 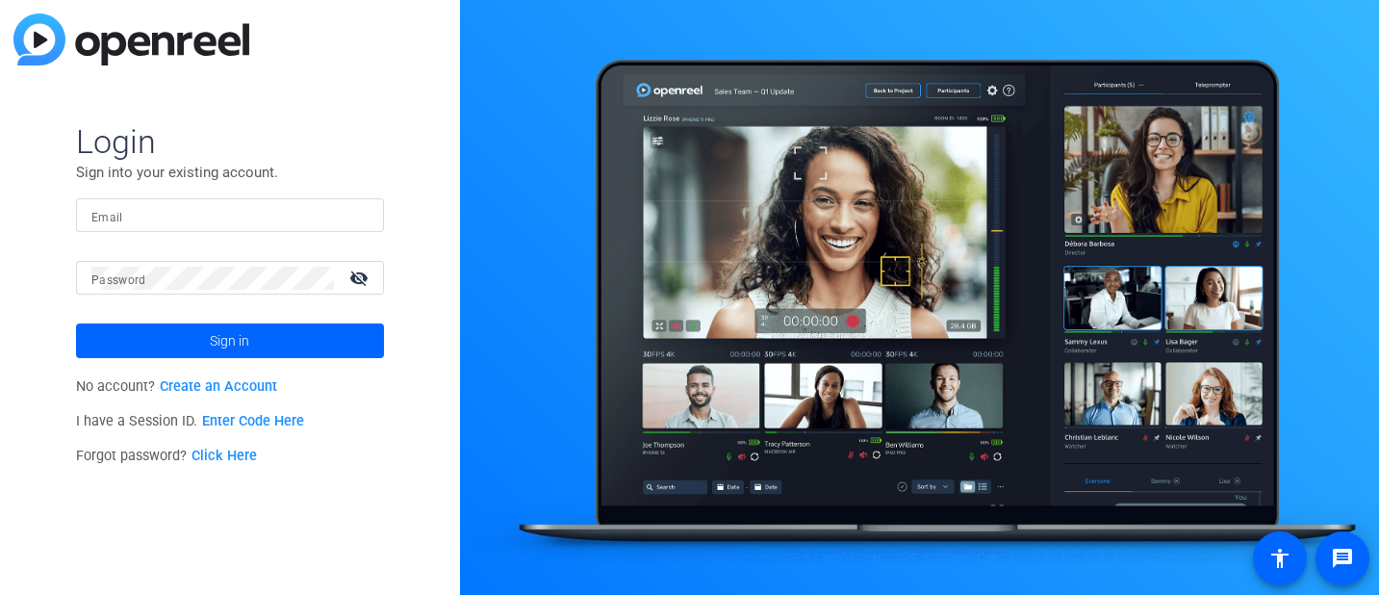 I want to click on mat-label: Password, so click(x=118, y=280).